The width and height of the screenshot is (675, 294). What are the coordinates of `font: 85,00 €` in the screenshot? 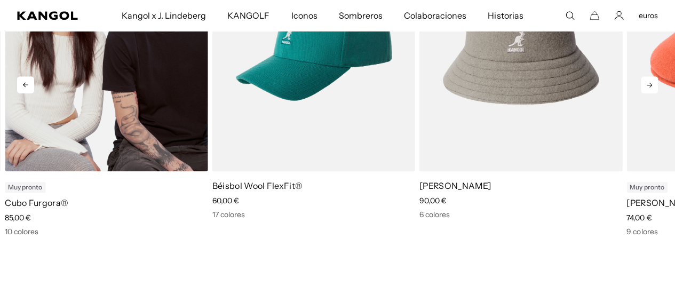 It's located at (18, 218).